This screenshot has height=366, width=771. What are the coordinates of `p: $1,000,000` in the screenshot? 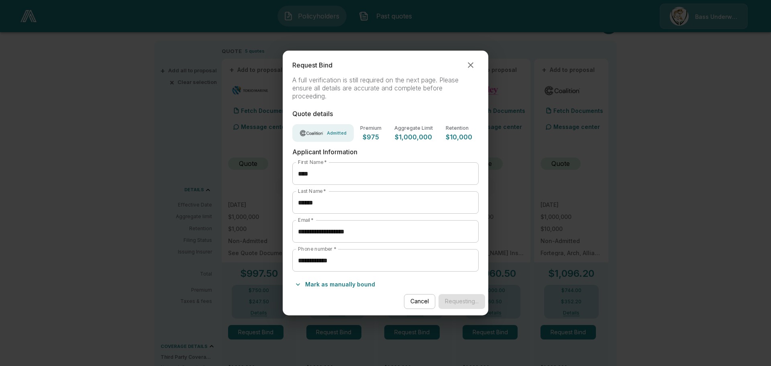 It's located at (414, 137).